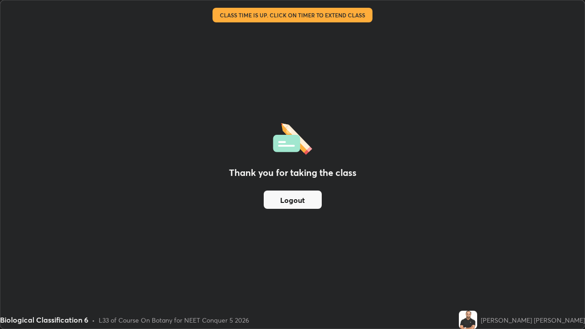 The width and height of the screenshot is (585, 329). I want to click on img: offlineFeedback.1438e8b3.svg, so click(292, 137).